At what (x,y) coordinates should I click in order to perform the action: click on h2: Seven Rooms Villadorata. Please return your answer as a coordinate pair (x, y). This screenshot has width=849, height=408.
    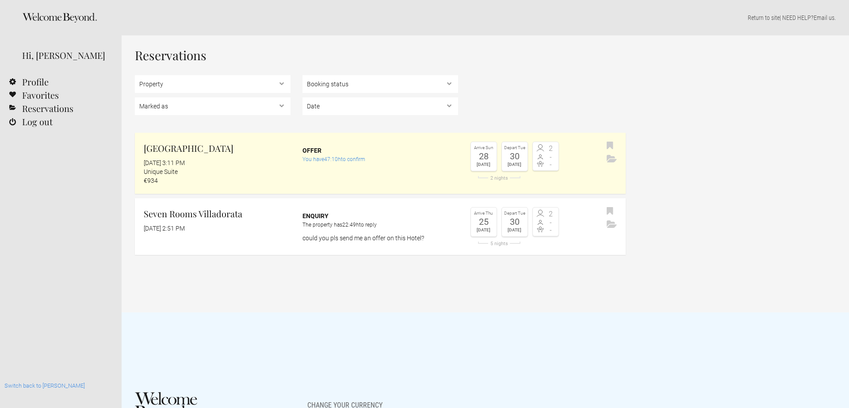
    Looking at the image, I should click on (217, 214).